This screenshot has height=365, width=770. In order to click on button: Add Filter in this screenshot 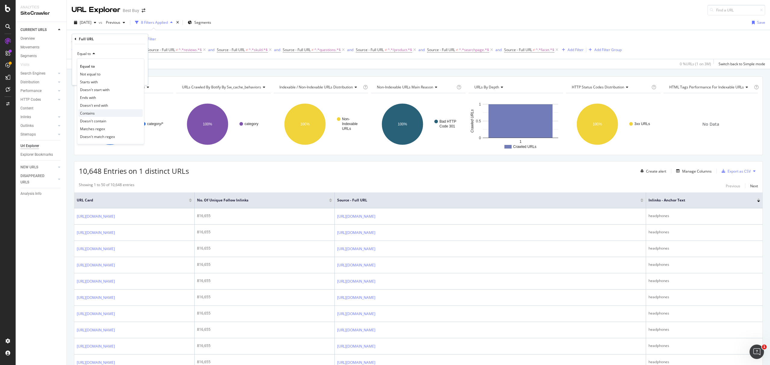, I will do `click(571, 50)`.